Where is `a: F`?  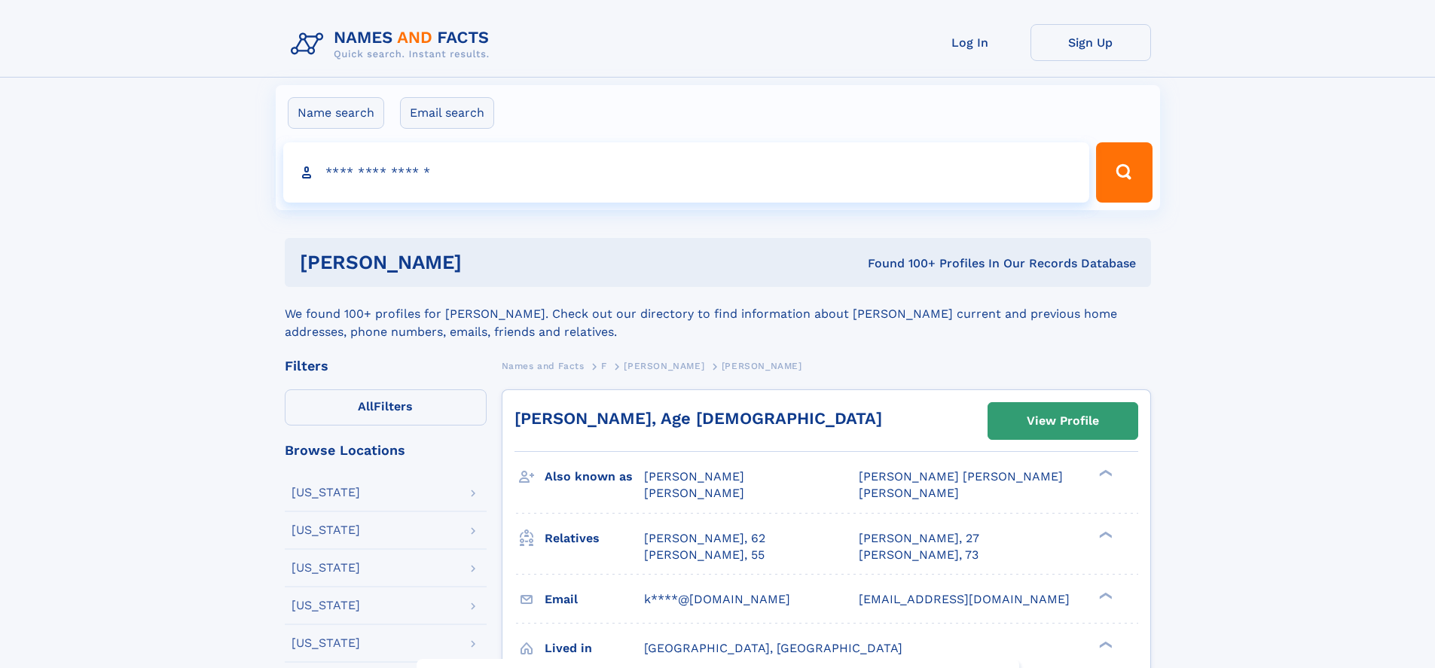
a: F is located at coordinates (604, 365).